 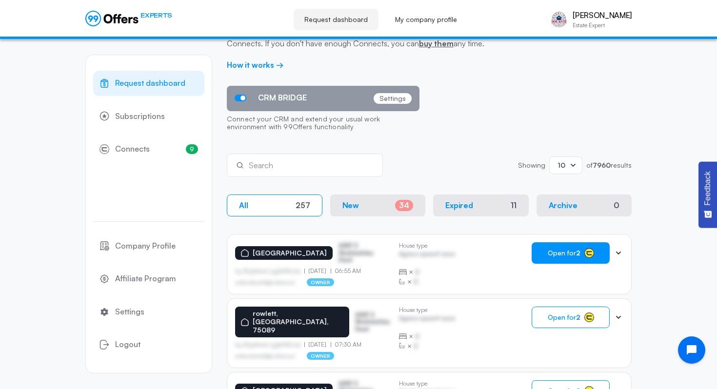 What do you see at coordinates (378, 205) in the screenshot?
I see `button: New34` at bounding box center [378, 205].